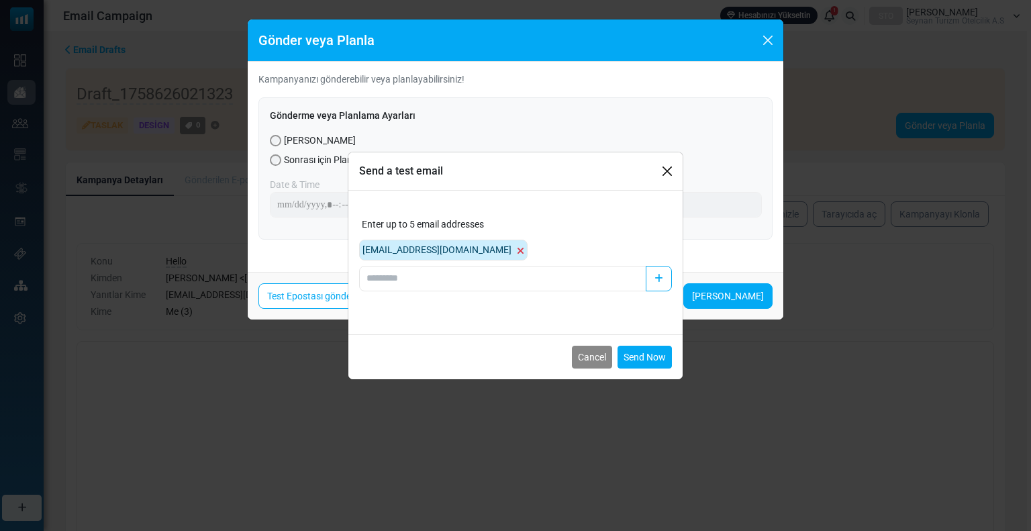 The image size is (1031, 531). What do you see at coordinates (592, 357) in the screenshot?
I see `button: Cancel` at bounding box center [592, 357].